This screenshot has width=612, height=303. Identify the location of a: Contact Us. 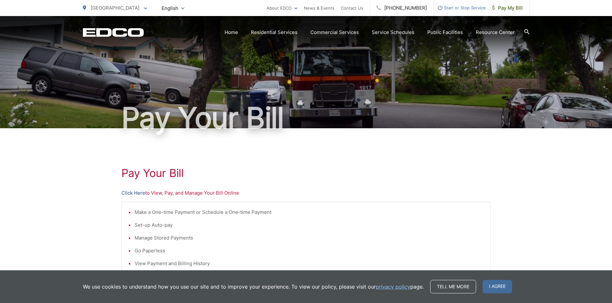
(352, 8).